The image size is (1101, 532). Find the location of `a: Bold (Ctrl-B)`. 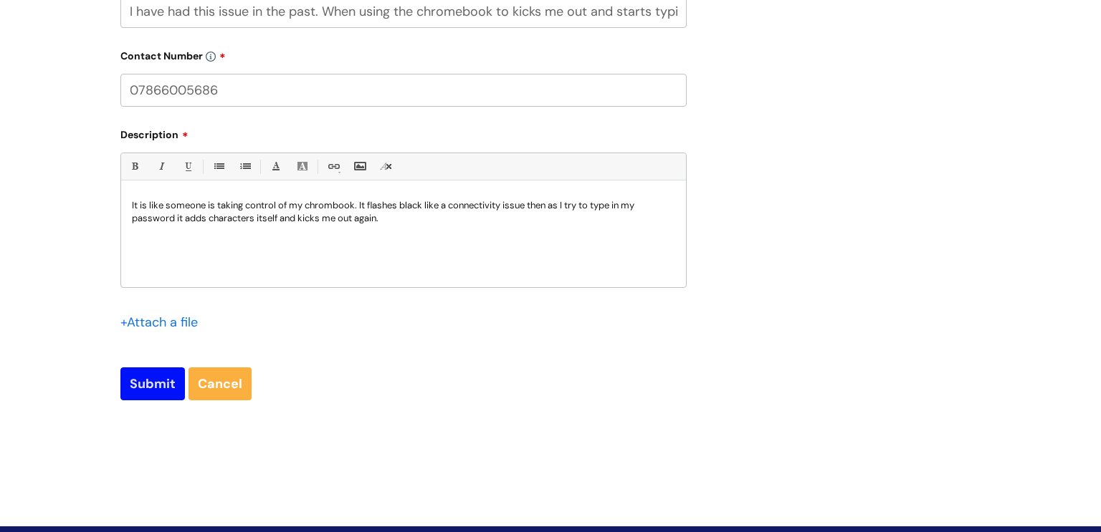

a: Bold (Ctrl-B) is located at coordinates (134, 166).